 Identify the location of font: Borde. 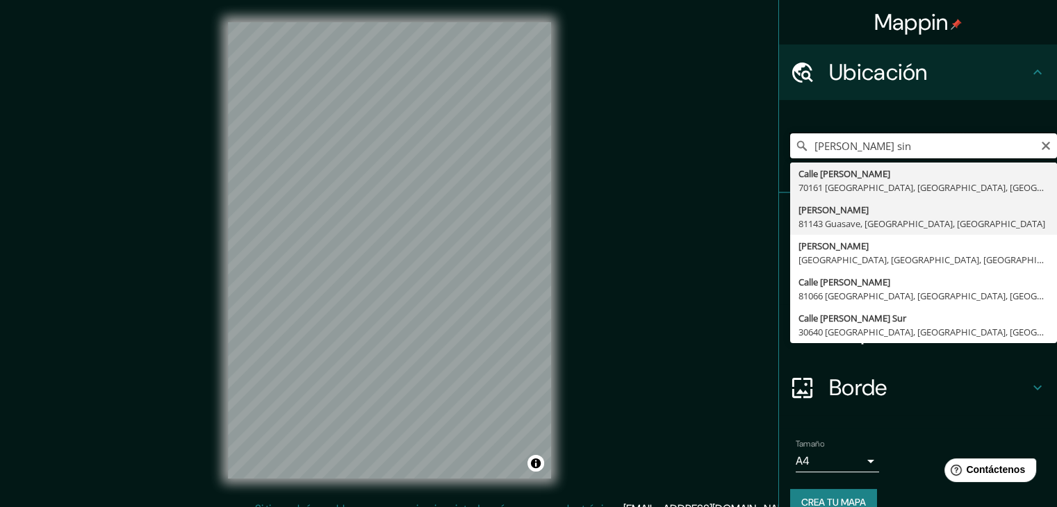
(858, 388).